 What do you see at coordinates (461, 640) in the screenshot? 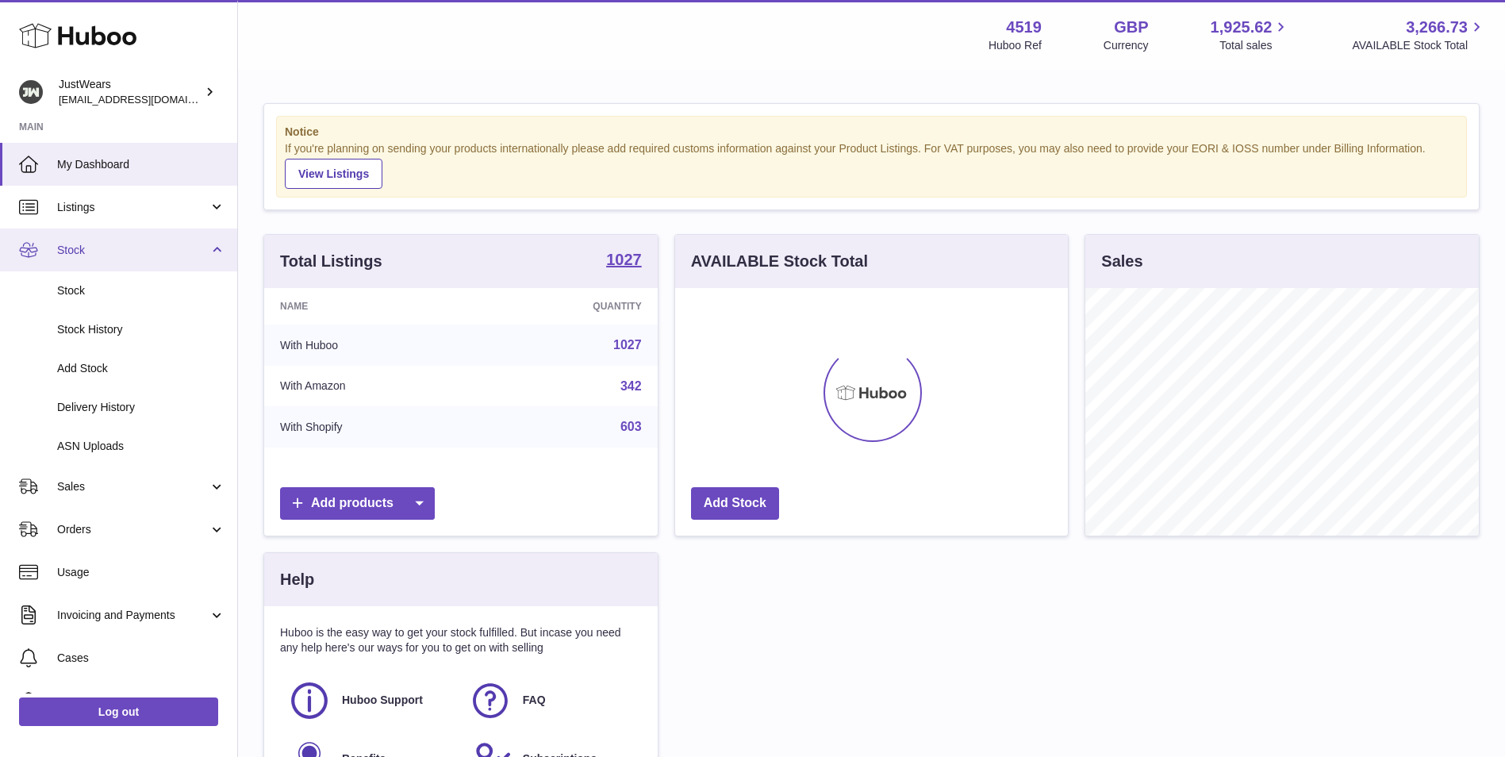
I see `p: Huboo is the easy way to get your stock fulfilled. But incase you need any help here's our ways f...` at bounding box center [461, 640].